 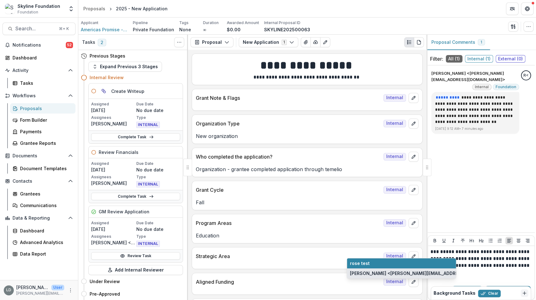 I want to click on img: Skyline Foundation, so click(x=10, y=9).